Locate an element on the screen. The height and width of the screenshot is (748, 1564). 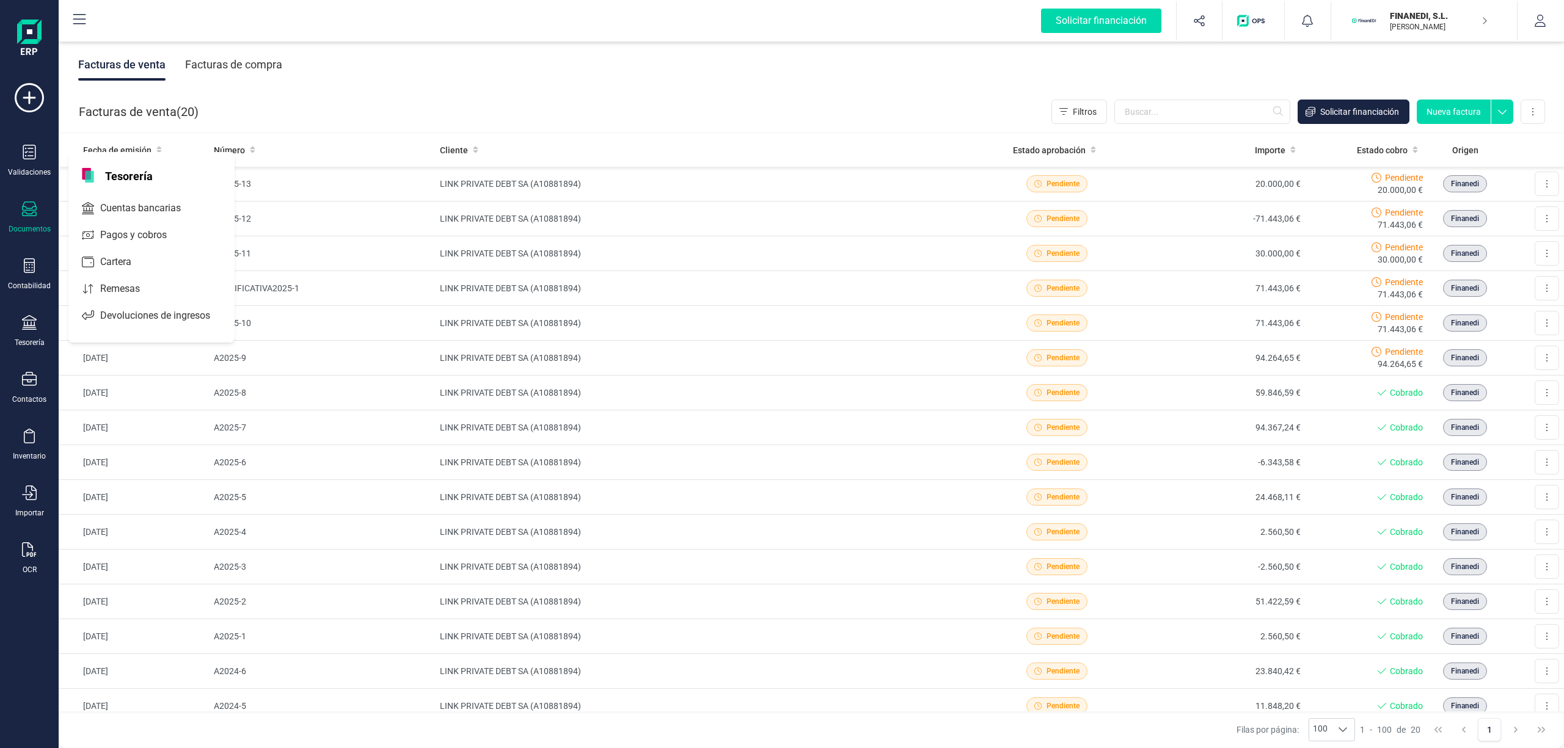
div: Contabilidad is located at coordinates (29, 286).